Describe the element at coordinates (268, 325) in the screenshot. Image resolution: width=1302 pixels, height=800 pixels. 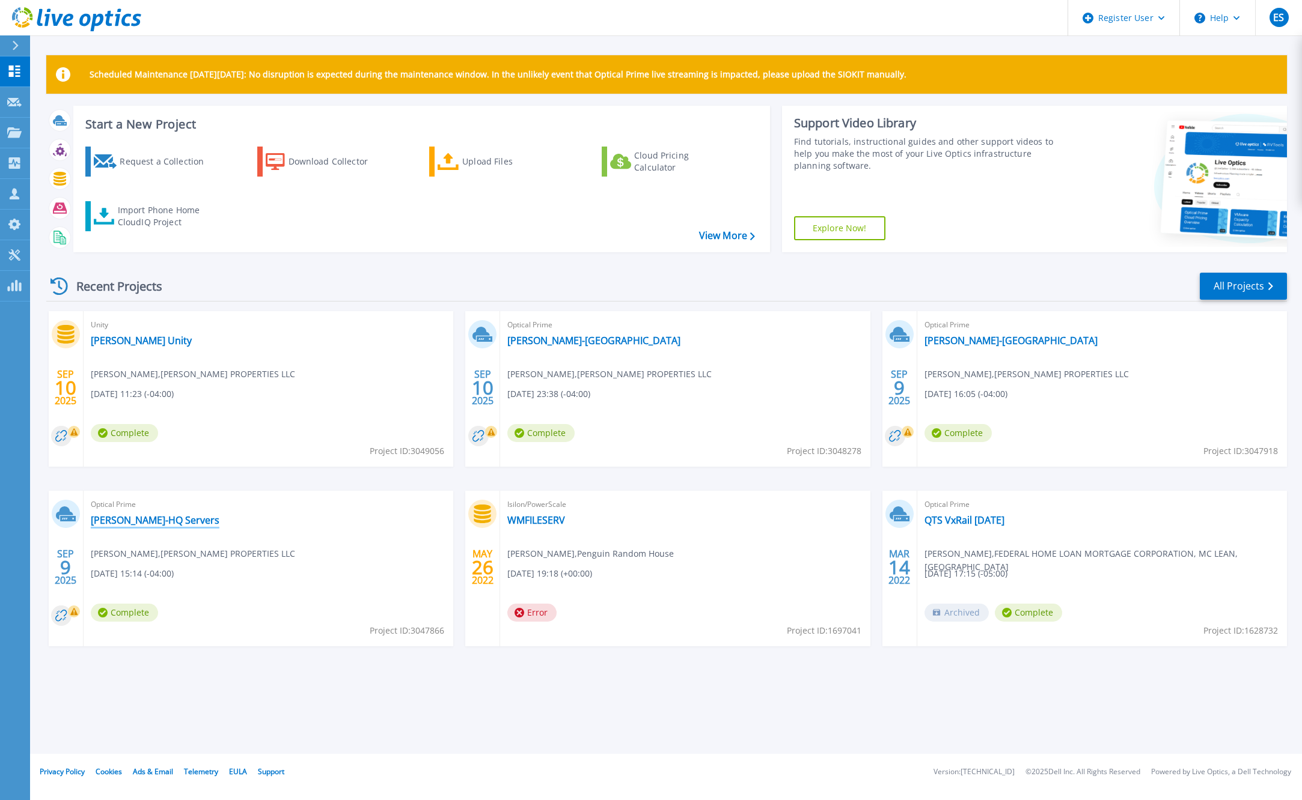
I see `span: Unity` at that location.